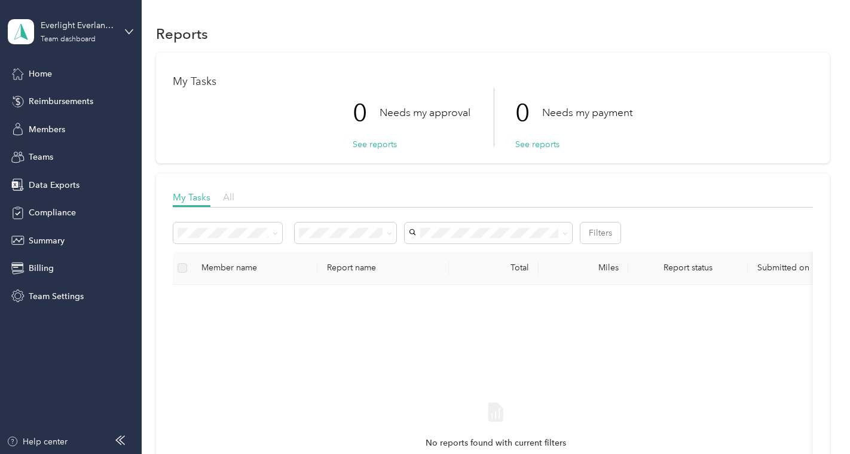  What do you see at coordinates (496, 443) in the screenshot?
I see `span: No reports found with current filters` at bounding box center [496, 443].